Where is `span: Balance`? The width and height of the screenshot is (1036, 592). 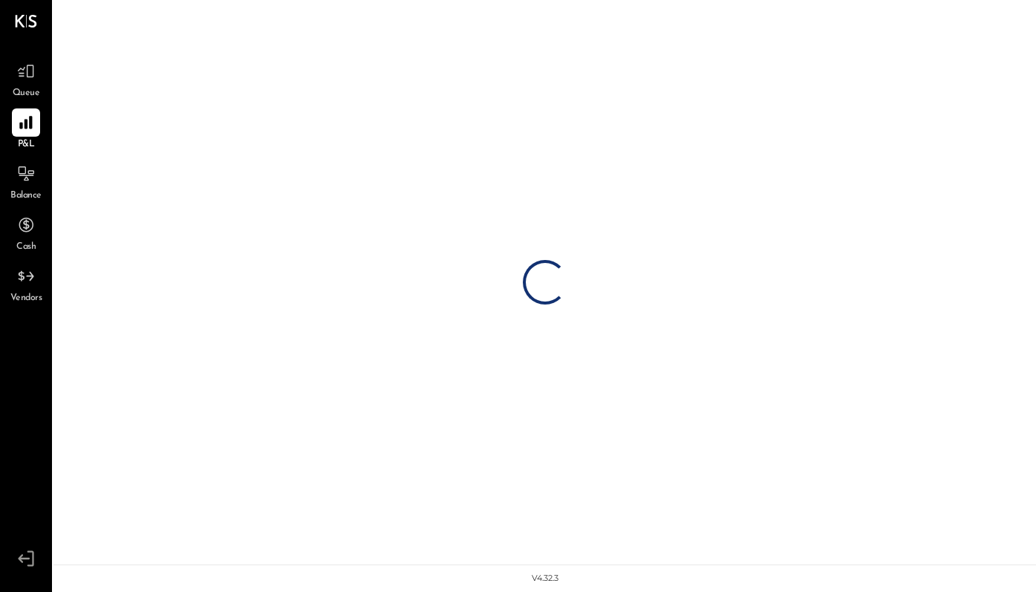 span: Balance is located at coordinates (26, 196).